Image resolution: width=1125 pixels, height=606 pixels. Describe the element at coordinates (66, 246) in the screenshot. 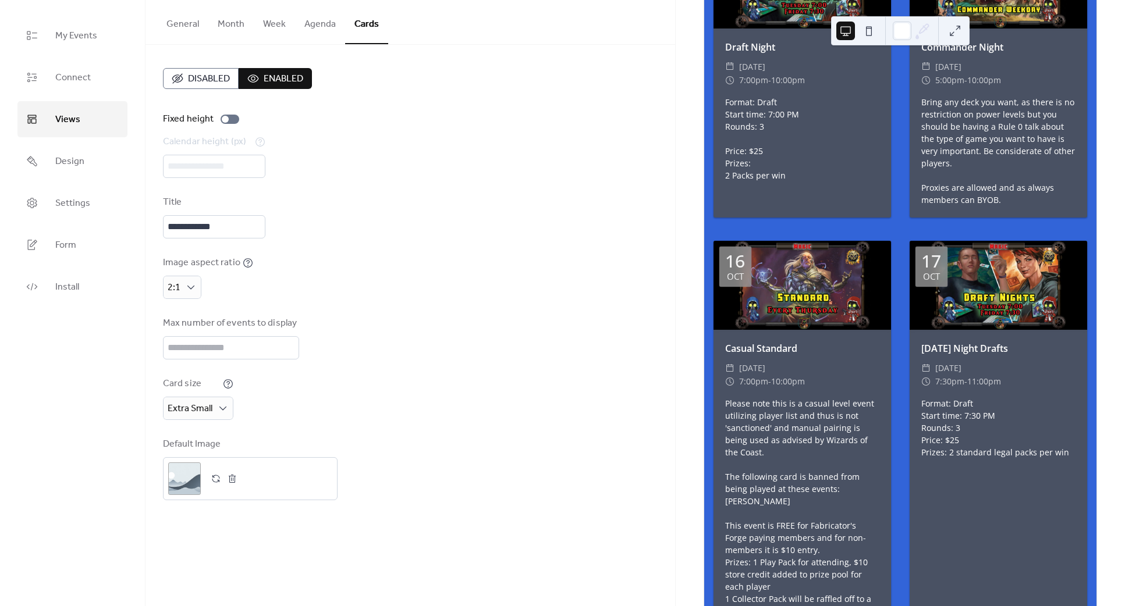

I see `span: Form` at that location.